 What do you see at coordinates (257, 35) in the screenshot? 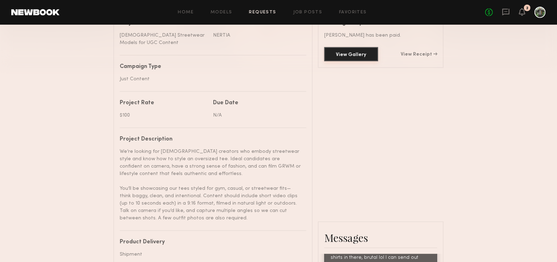
I see `div: NERTIA` at bounding box center [257, 35].